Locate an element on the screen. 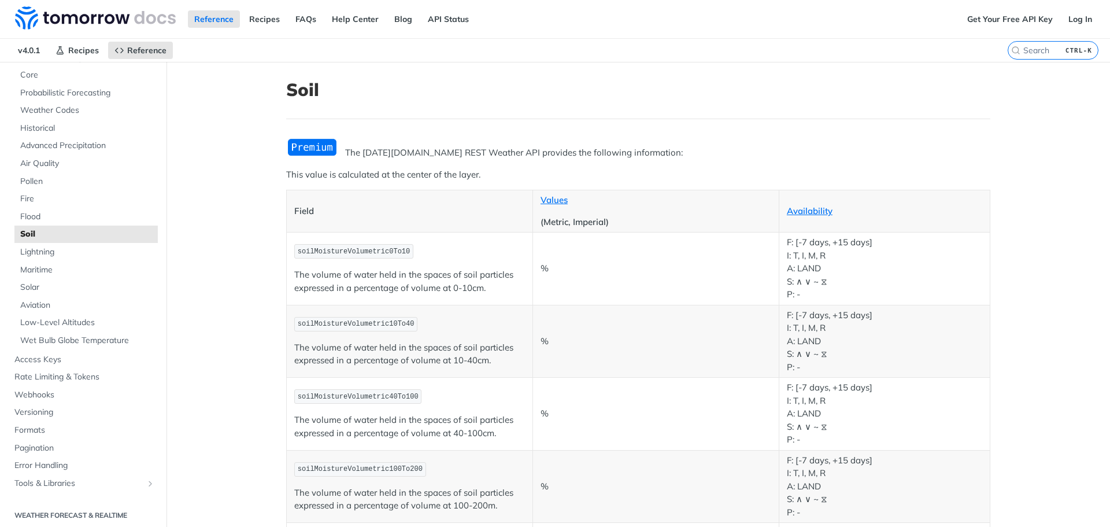 The width and height of the screenshot is (1110, 527). a: Pagination is located at coordinates (83, 448).